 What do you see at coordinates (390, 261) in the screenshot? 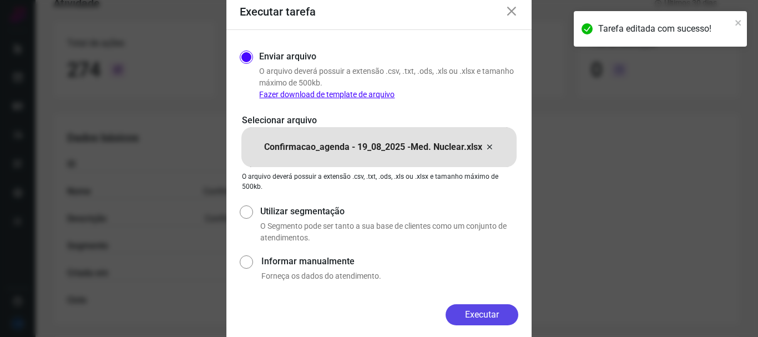
I see `label: Informar manualmente` at bounding box center [390, 261].